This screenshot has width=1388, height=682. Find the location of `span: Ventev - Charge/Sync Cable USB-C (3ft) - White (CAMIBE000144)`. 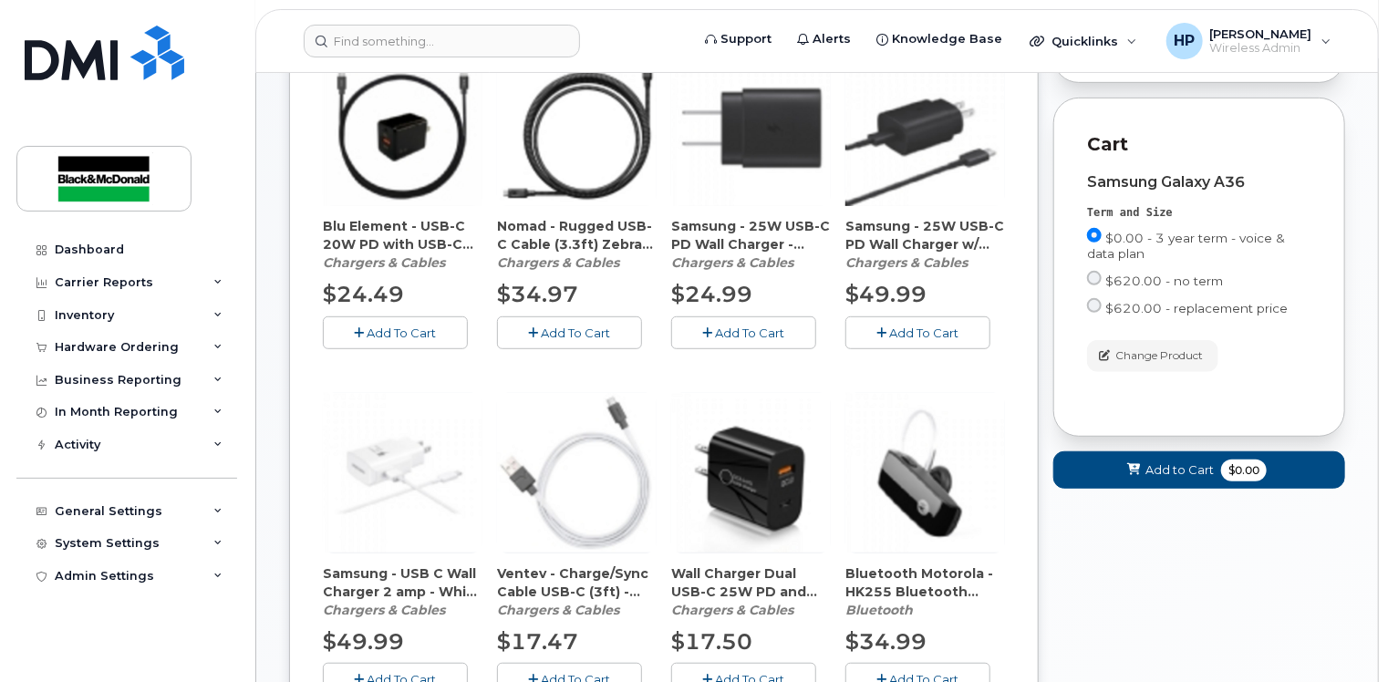

span: Ventev - Charge/Sync Cable USB-C (3ft) - White (CAMIBE000144) is located at coordinates (576, 583).